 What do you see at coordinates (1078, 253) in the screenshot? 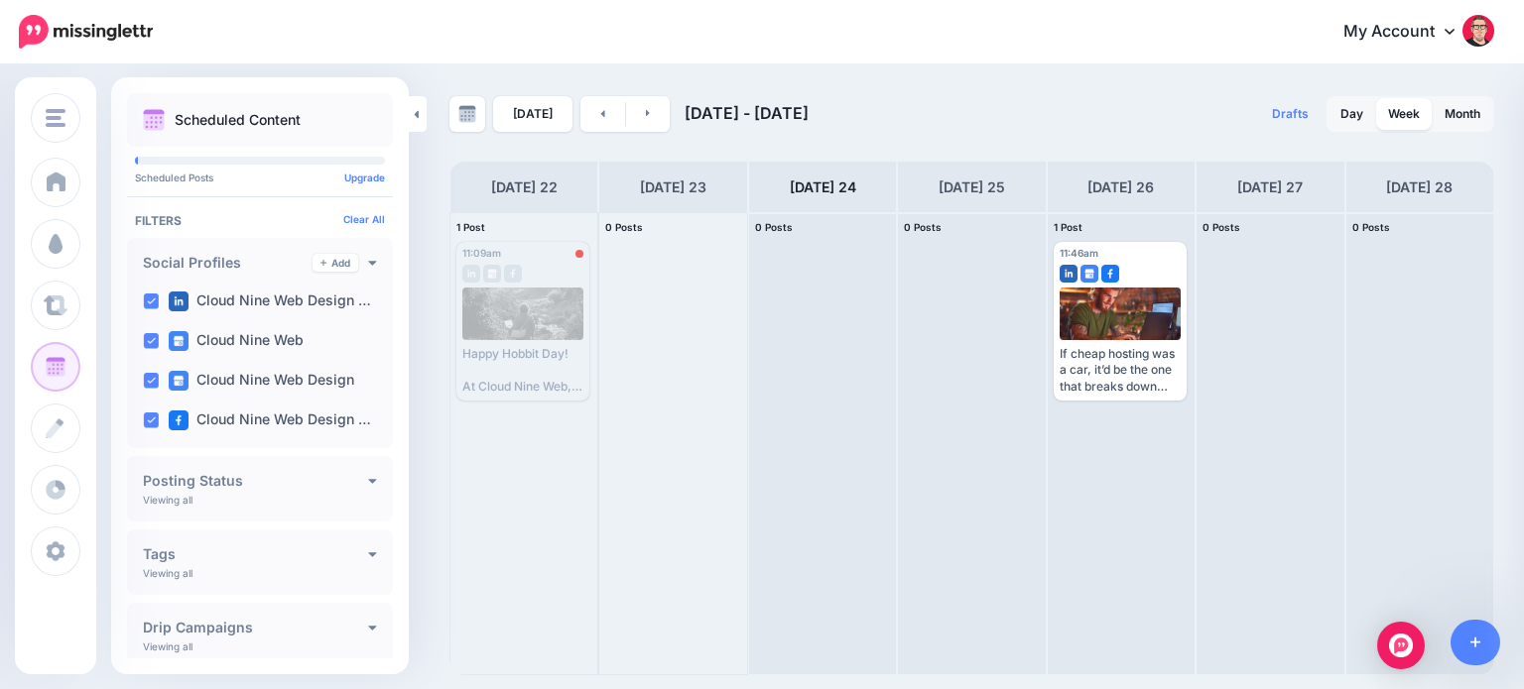
I see `span: 11:46am` at bounding box center [1078, 253].